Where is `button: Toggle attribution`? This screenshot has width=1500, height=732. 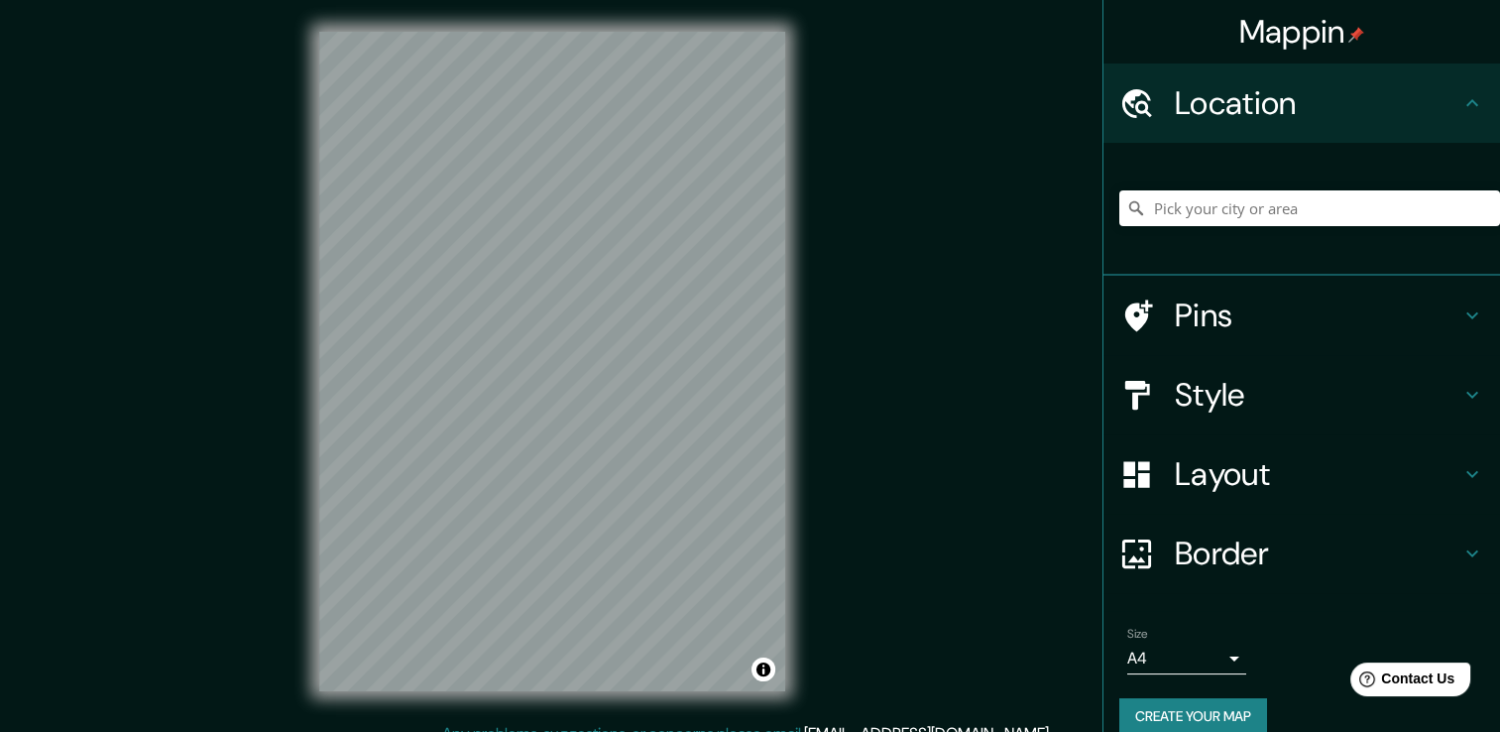 button: Toggle attribution is located at coordinates (764, 669).